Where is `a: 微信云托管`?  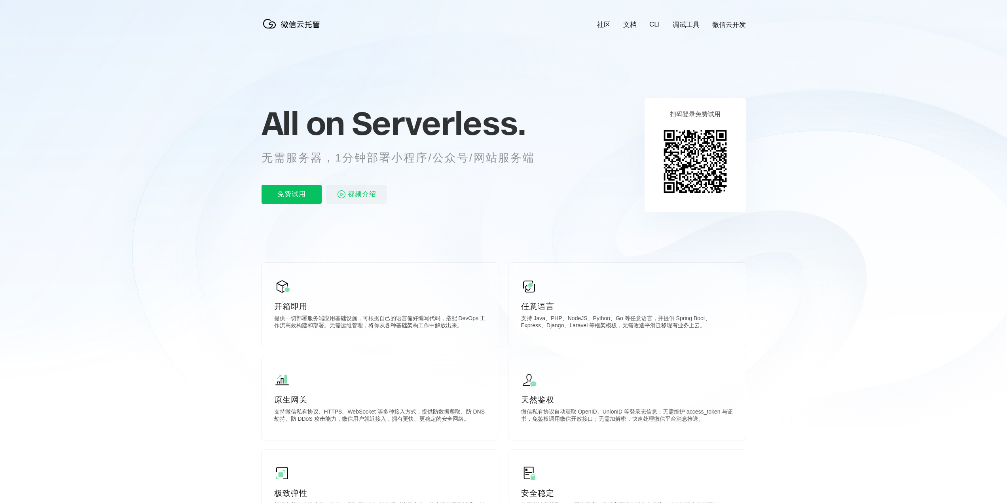
a: 微信云托管 is located at coordinates (293, 29).